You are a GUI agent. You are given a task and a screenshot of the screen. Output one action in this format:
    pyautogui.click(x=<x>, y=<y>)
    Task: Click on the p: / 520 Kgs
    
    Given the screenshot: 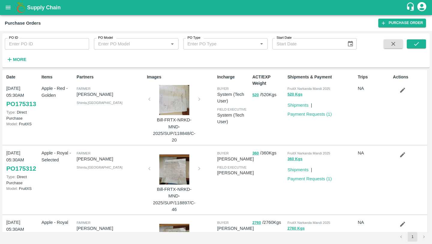 What is the action you would take?
    pyautogui.click(x=269, y=95)
    